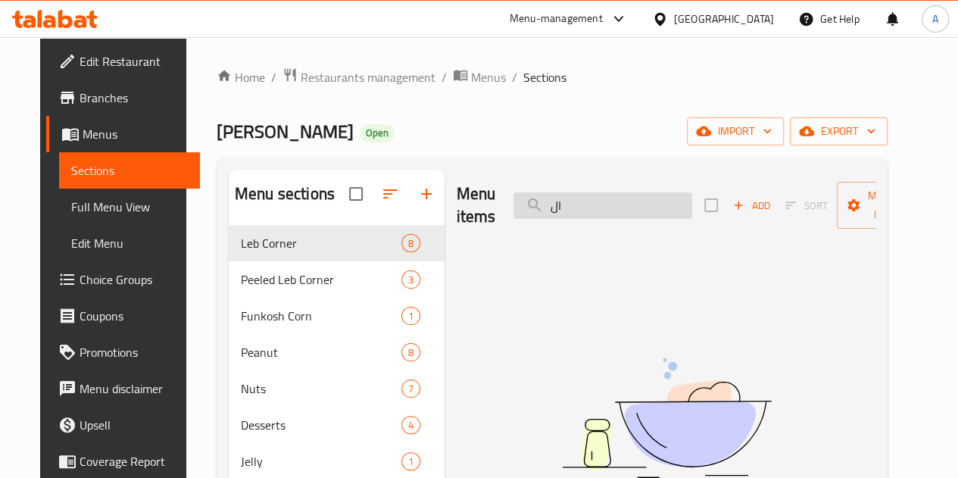  What do you see at coordinates (838, 131) in the screenshot?
I see `button: export` at bounding box center [838, 131].